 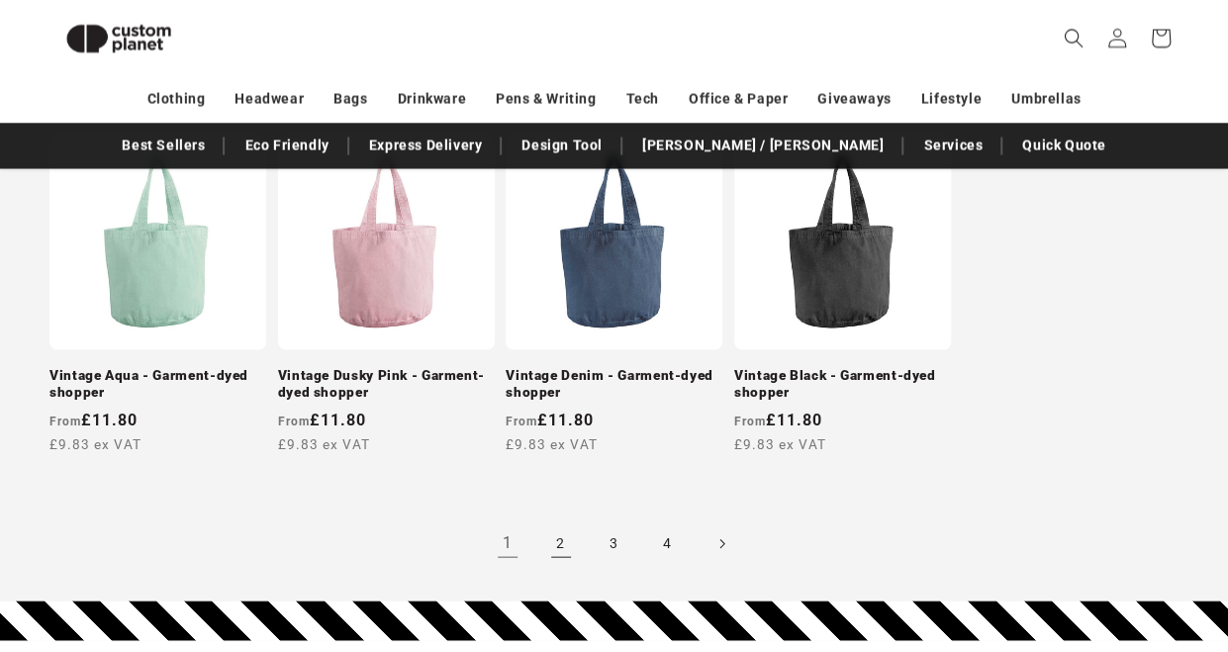 I want to click on a: Lifestyle, so click(x=951, y=99).